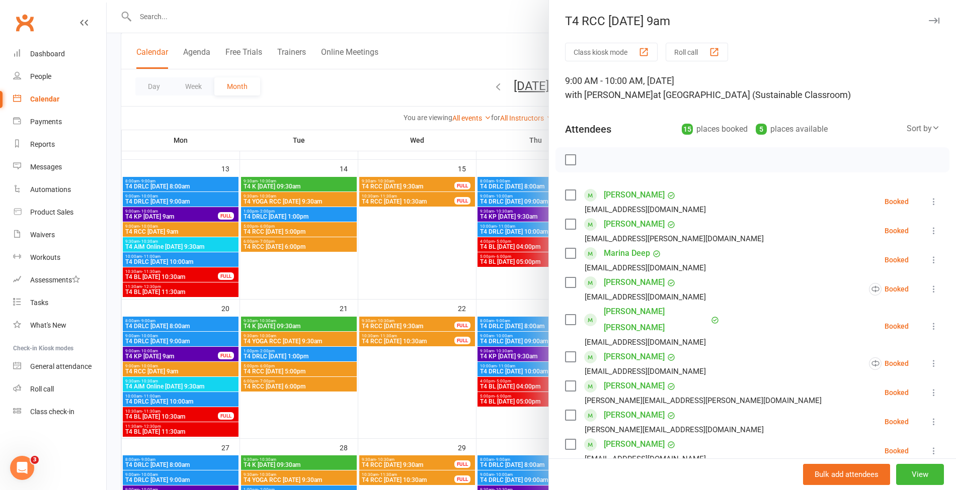 This screenshot has height=490, width=956. What do you see at coordinates (41, 76) in the screenshot?
I see `div: People` at bounding box center [41, 76].